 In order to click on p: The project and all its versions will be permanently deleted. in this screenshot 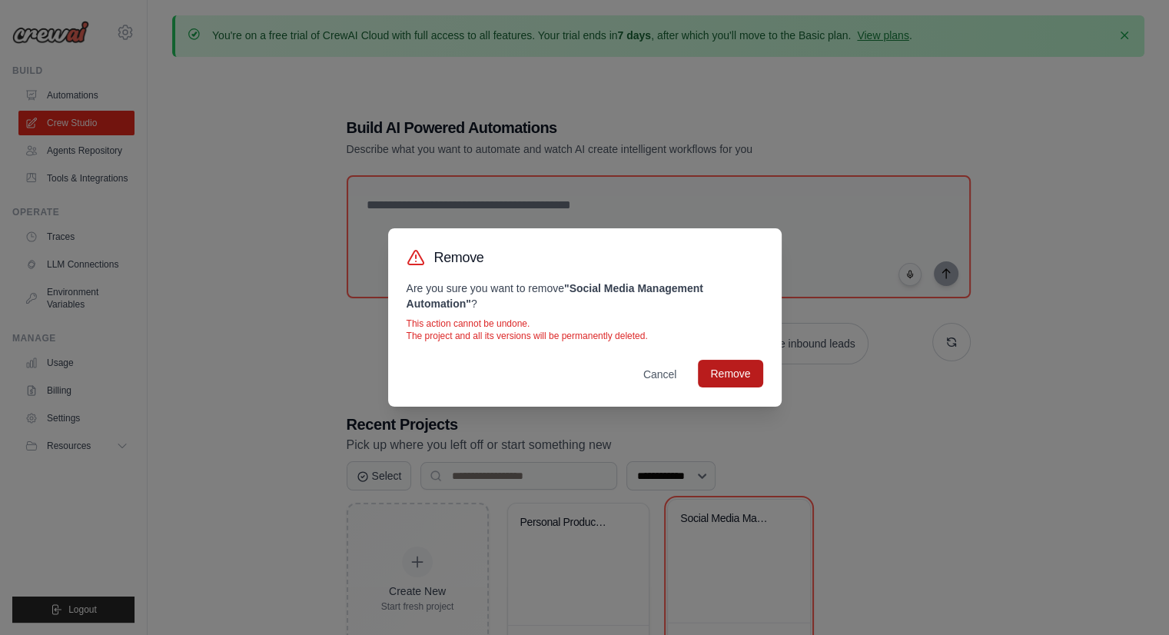, I will do `click(585, 336)`.